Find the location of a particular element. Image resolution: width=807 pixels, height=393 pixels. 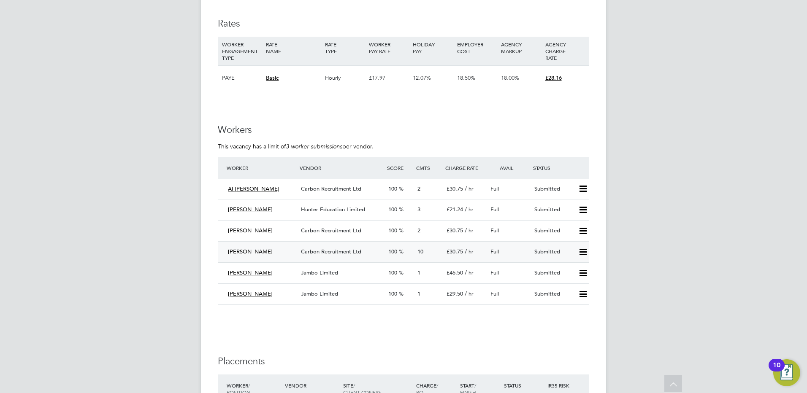

div: AGENCY MARKUP is located at coordinates (521, 48).